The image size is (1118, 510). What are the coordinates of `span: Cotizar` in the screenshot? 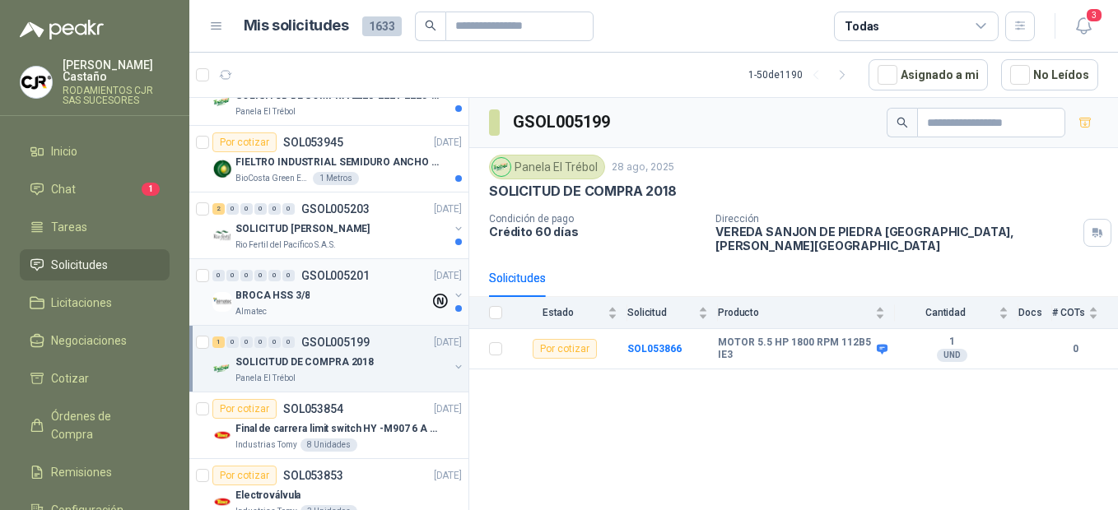 It's located at (70, 379).